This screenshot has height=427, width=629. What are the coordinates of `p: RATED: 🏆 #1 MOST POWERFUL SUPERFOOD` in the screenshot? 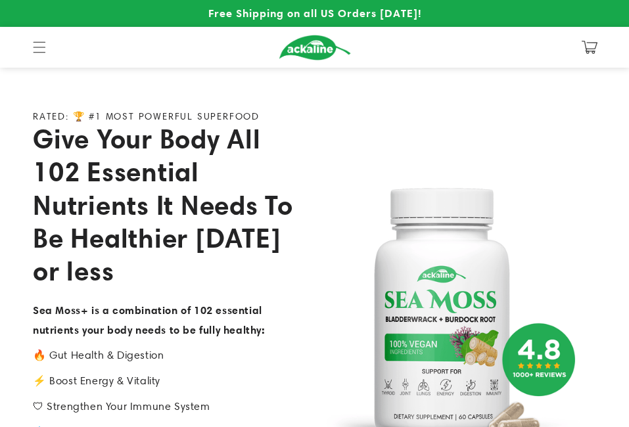 It's located at (146, 116).